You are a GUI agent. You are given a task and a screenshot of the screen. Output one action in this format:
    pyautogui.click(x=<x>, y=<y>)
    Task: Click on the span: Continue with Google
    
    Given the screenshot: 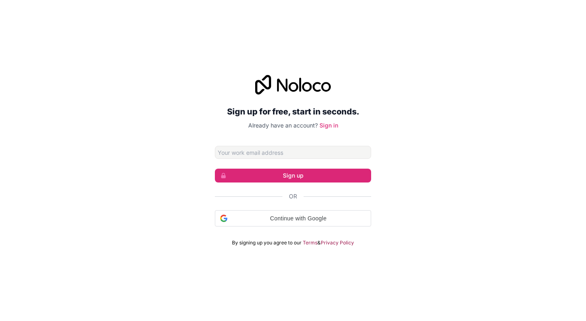 What is the action you would take?
    pyautogui.click(x=298, y=218)
    